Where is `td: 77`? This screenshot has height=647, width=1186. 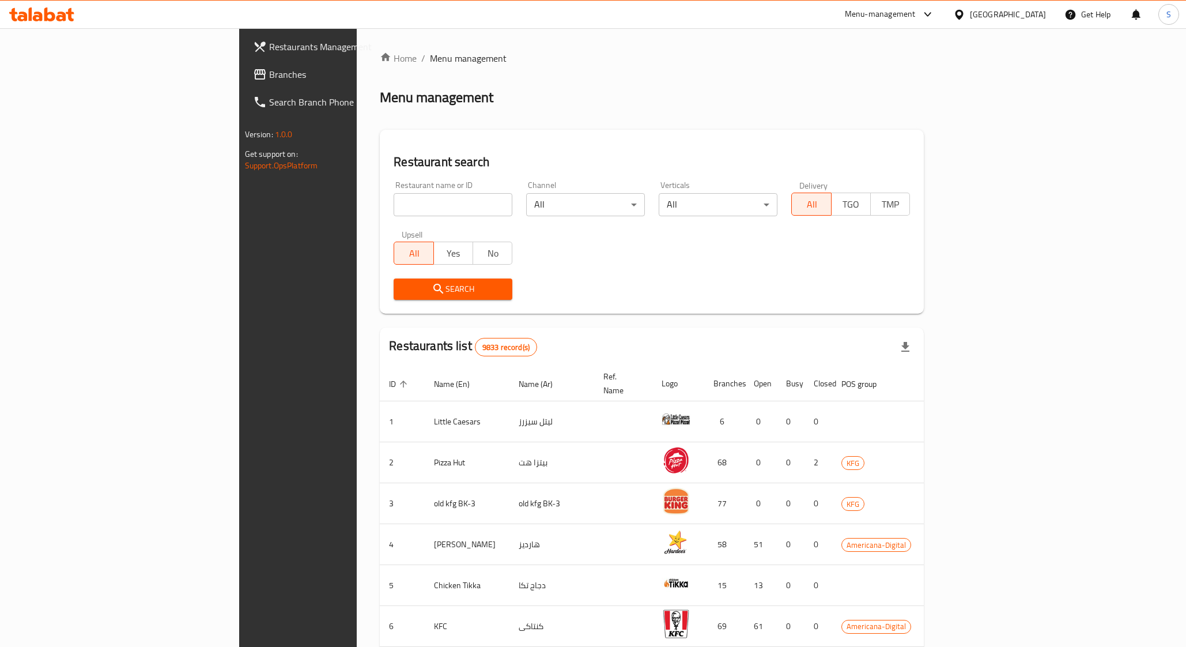 td: 77 is located at coordinates (724, 503).